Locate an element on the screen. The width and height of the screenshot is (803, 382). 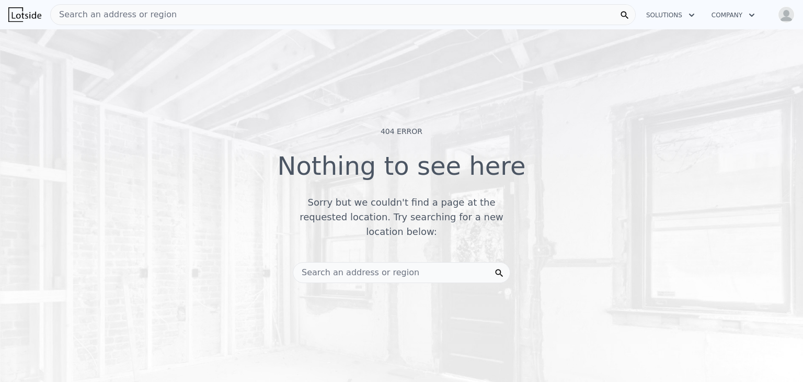
div: Nothing to see here is located at coordinates (401, 170).